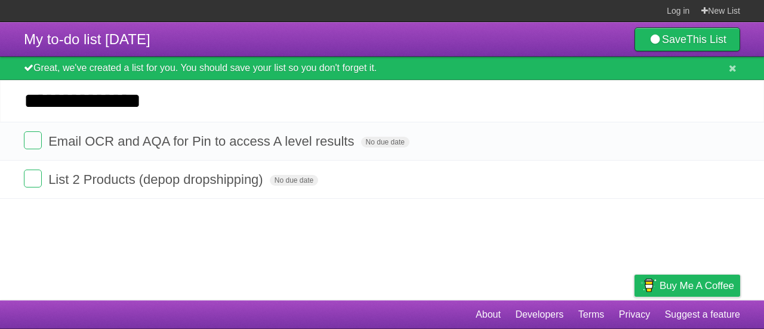  What do you see at coordinates (697, 285) in the screenshot?
I see `span: Buy me a coffee` at bounding box center [697, 285].